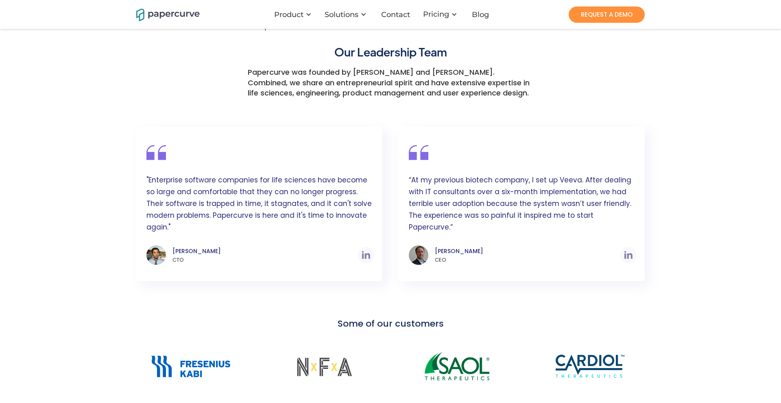 The width and height of the screenshot is (781, 403). Describe the element at coordinates (265, 260) in the screenshot. I see `div: CTO` at that location.